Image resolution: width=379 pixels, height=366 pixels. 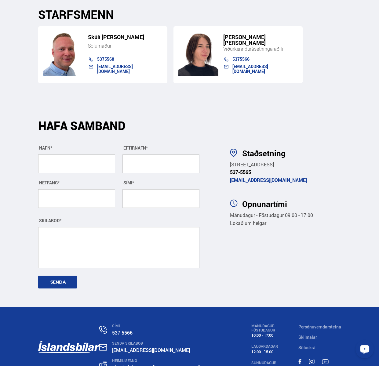 I want to click on span: Mánudagur - Föstudagur 09:00 - 17:00, so click(x=271, y=215).